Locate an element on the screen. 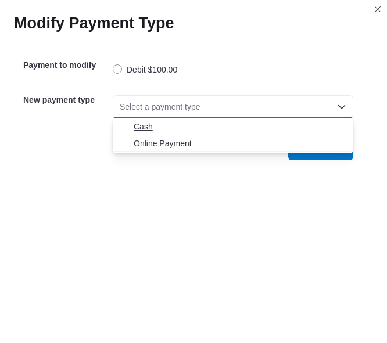 Image resolution: width=387 pixels, height=343 pixels. span: Online Payment is located at coordinates (240, 143).